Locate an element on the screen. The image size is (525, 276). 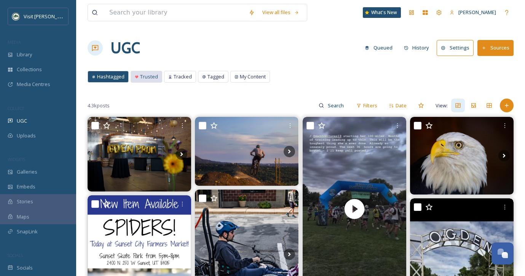
span: Media Centres is located at coordinates (34, 84).